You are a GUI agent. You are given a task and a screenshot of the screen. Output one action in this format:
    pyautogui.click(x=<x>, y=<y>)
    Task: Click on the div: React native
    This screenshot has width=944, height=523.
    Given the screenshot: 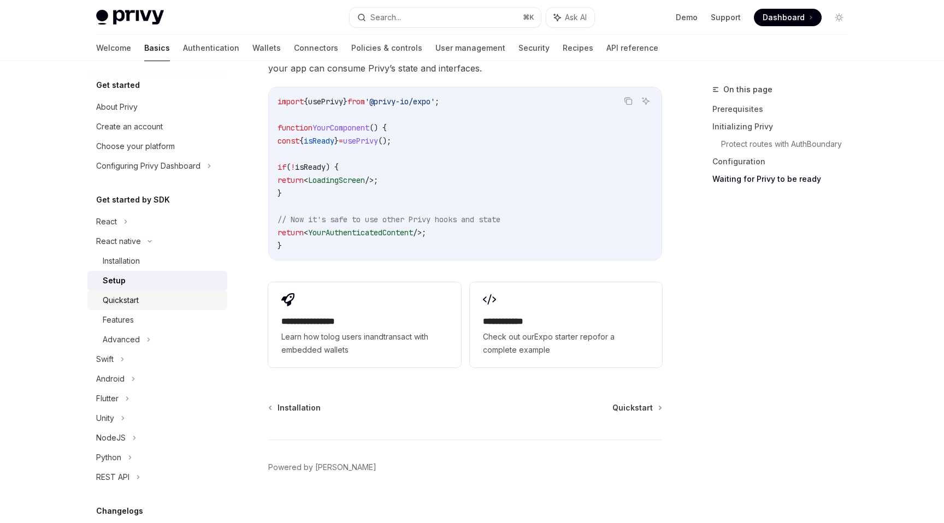 What is the action you would take?
    pyautogui.click(x=118, y=241)
    